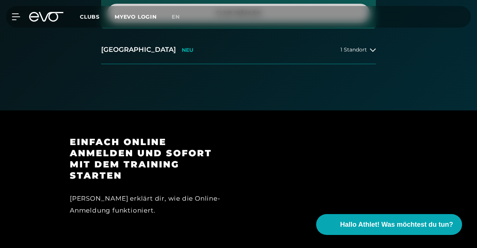 This screenshot has height=248, width=477. What do you see at coordinates (90, 17) in the screenshot?
I see `span: Clubs` at bounding box center [90, 17].